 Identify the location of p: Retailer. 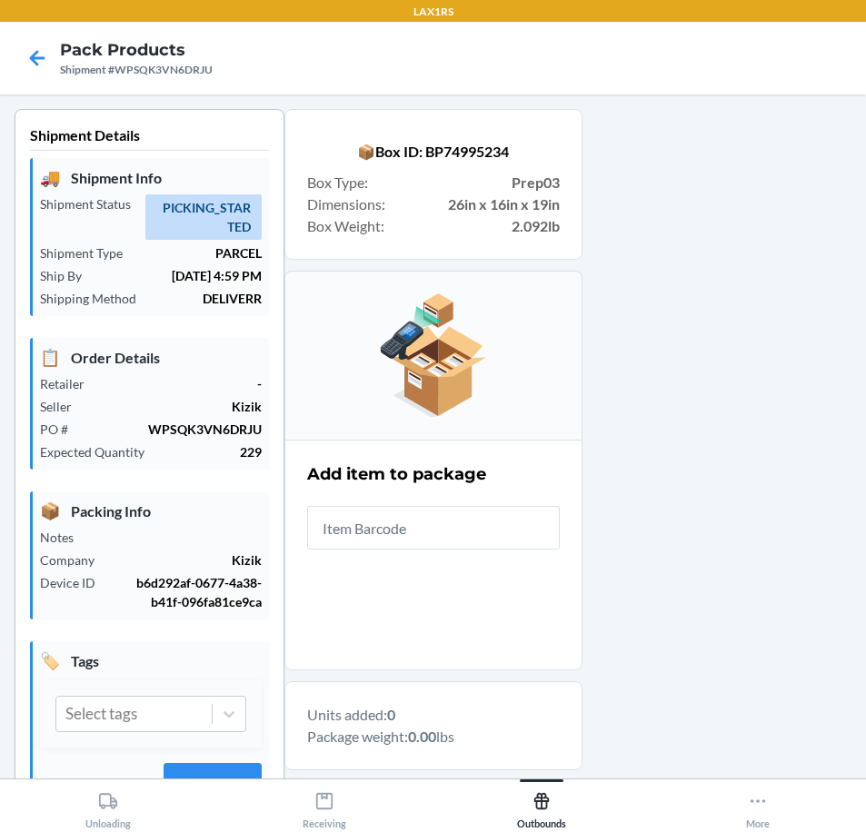
(69, 383).